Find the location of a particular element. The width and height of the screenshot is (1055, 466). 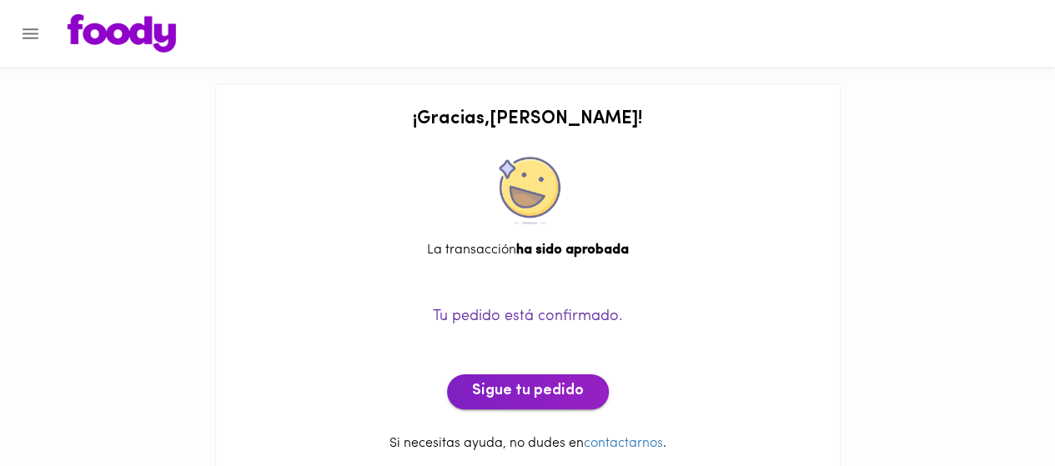

b: ha sido aprobada is located at coordinates (572, 250).